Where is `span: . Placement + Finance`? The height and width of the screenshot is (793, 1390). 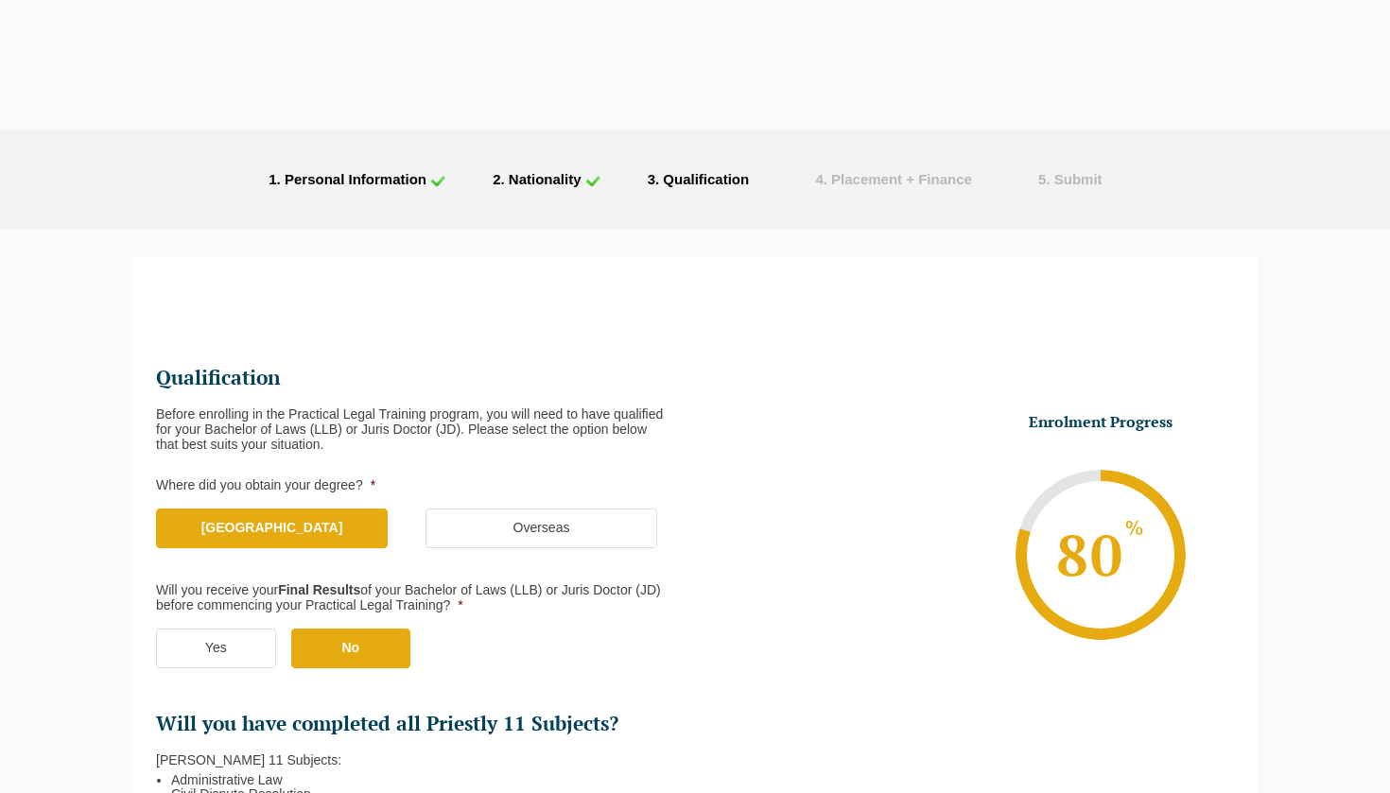
span: . Placement + Finance is located at coordinates (897, 179).